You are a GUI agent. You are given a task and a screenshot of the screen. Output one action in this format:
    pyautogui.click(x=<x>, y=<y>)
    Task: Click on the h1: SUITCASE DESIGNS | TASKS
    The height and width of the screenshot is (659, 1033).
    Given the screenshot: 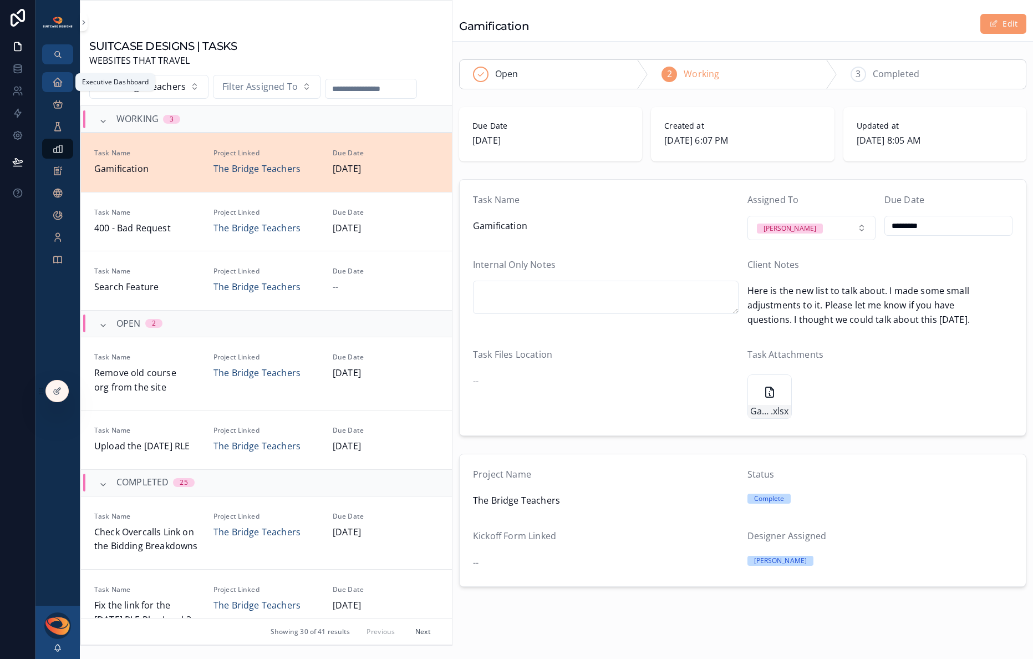 What is the action you would take?
    pyautogui.click(x=163, y=46)
    